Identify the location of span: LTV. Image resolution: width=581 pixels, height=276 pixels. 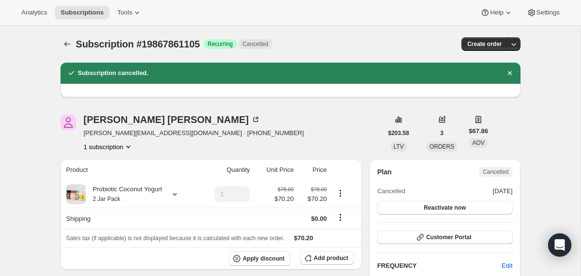
(398, 147).